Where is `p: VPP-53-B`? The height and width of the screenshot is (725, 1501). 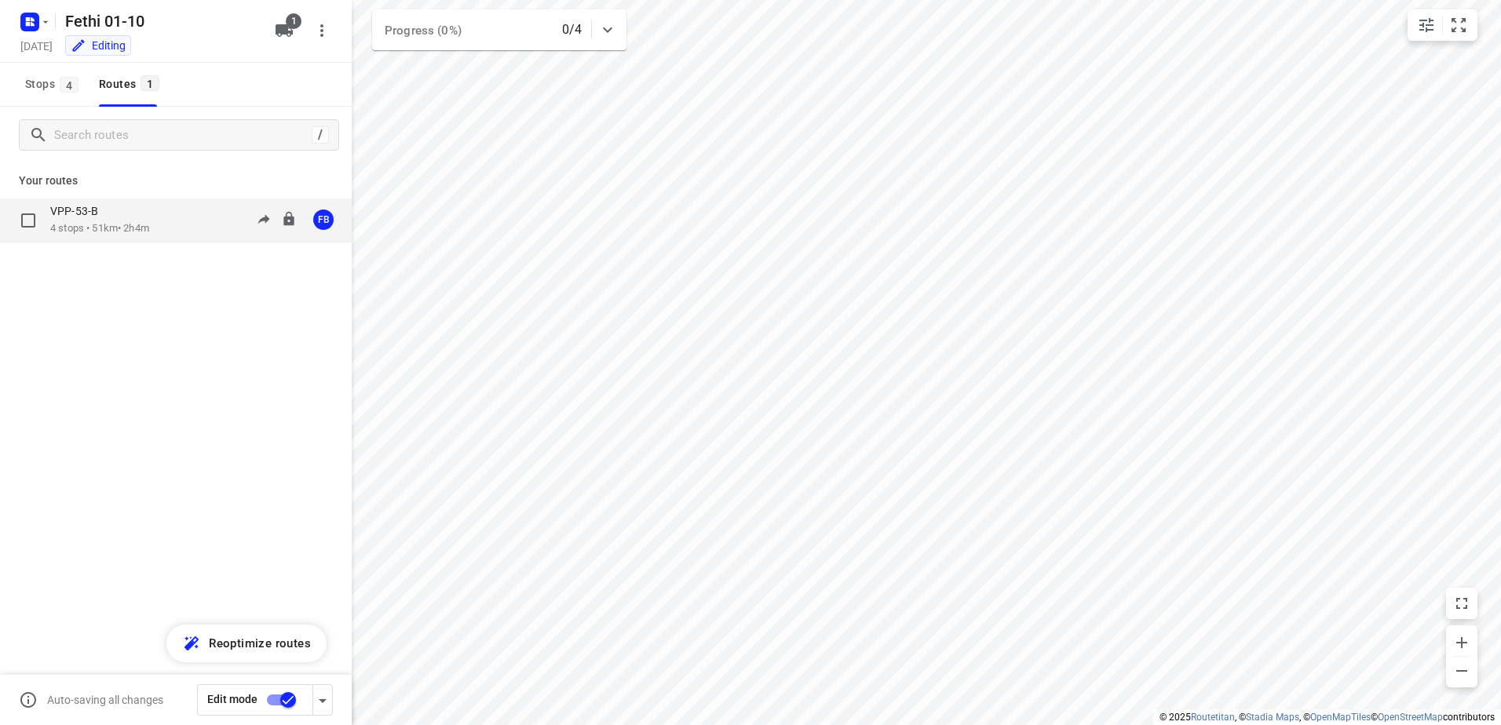 p: VPP-53-B is located at coordinates (78, 211).